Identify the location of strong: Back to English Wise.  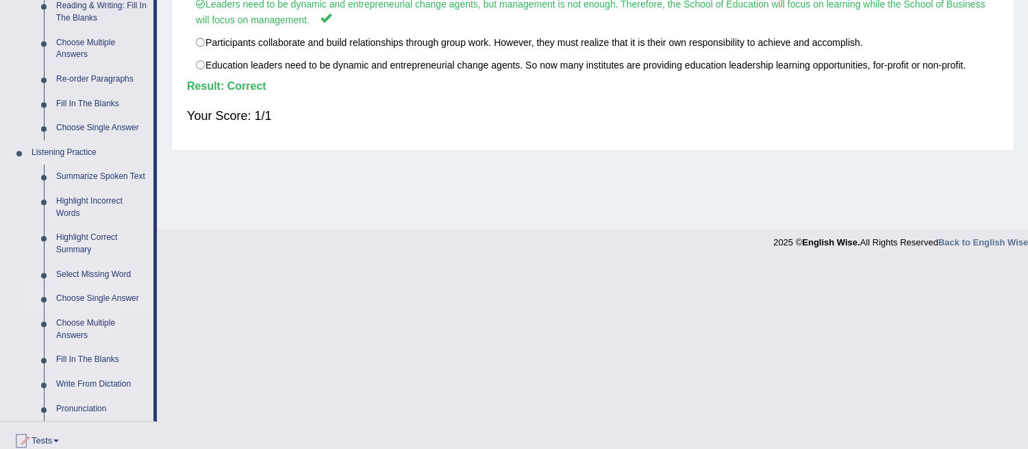
(983, 242).